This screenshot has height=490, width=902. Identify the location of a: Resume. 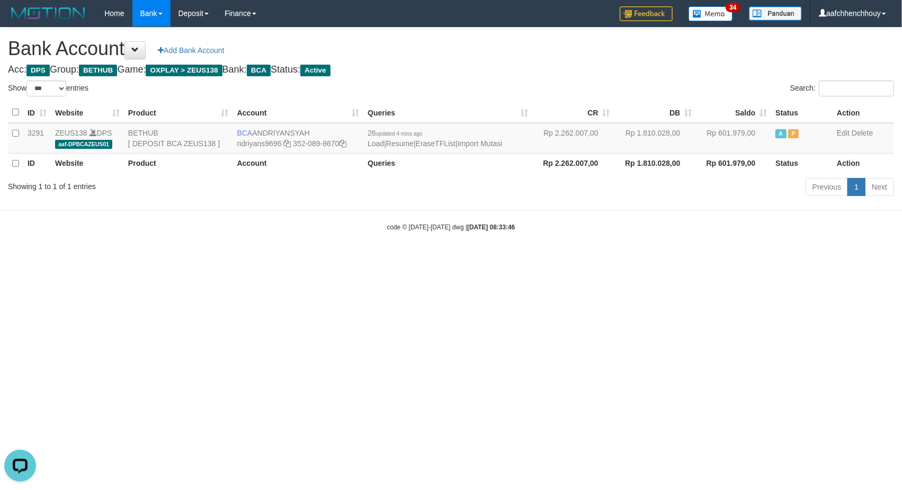
(400, 143).